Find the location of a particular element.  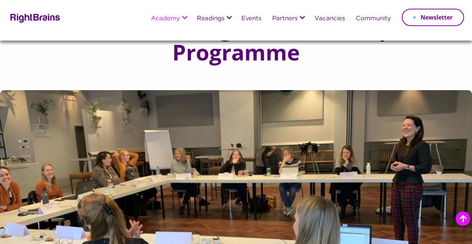

a: Events is located at coordinates (251, 19).